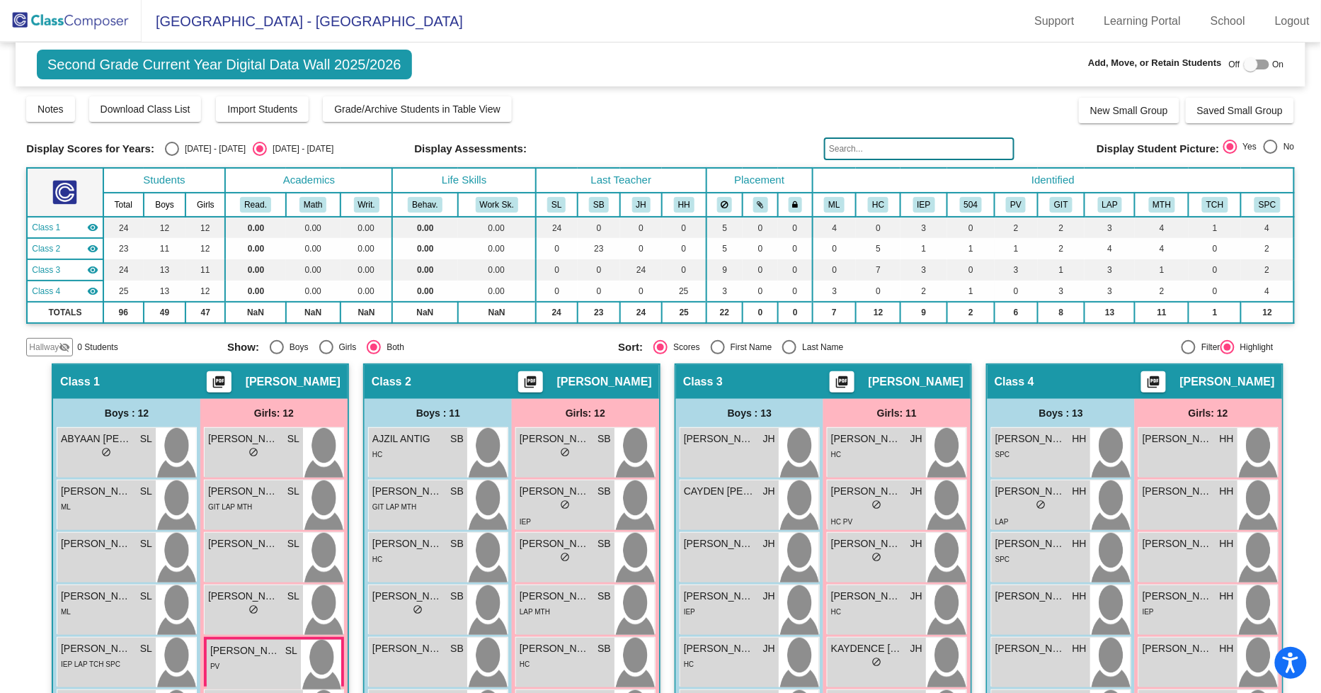 This screenshot has width=1321, height=693. Describe the element at coordinates (262, 109) in the screenshot. I see `span: Import Students` at that location.